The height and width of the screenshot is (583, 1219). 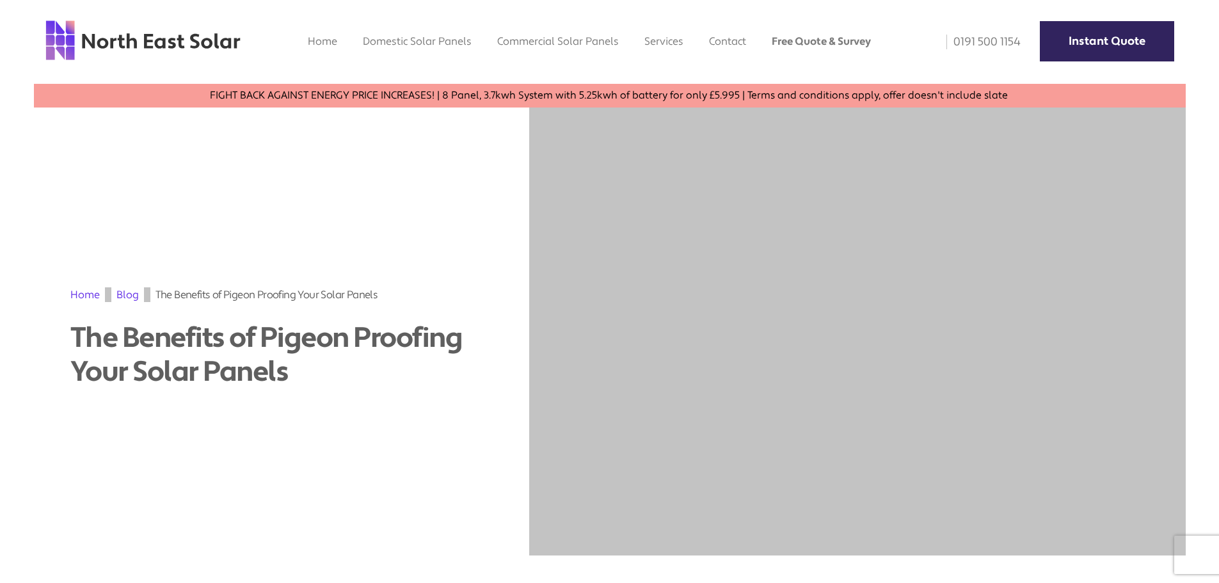 What do you see at coordinates (127, 294) in the screenshot?
I see `a: Blog` at bounding box center [127, 294].